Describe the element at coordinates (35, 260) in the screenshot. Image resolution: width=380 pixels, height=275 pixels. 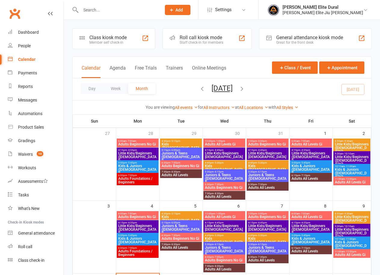
I see `a: Class kiosk mode` at that location.